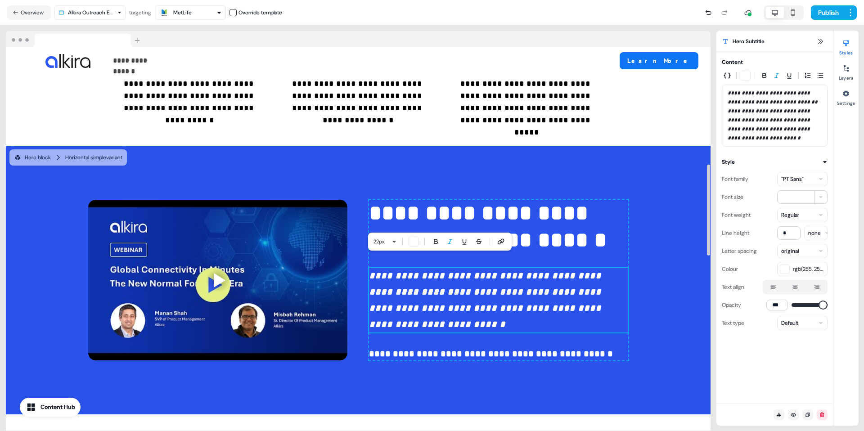 This screenshot has height=431, width=864. I want to click on div: original, so click(790, 251).